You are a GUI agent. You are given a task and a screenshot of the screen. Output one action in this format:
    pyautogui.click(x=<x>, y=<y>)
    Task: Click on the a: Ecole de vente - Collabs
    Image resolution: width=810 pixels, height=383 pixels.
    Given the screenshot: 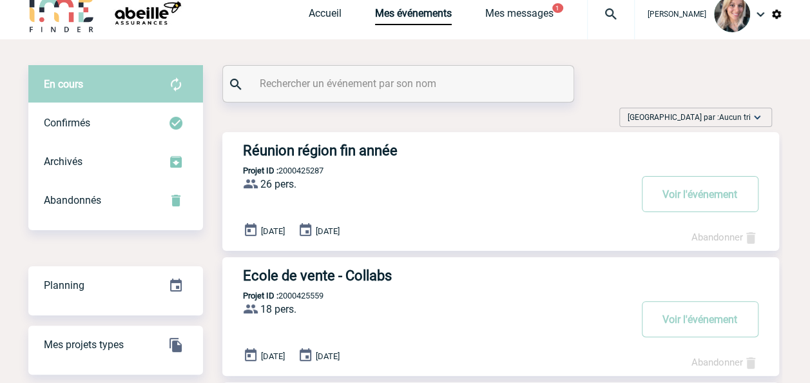 What is the action you would take?
    pyautogui.click(x=501, y=275)
    